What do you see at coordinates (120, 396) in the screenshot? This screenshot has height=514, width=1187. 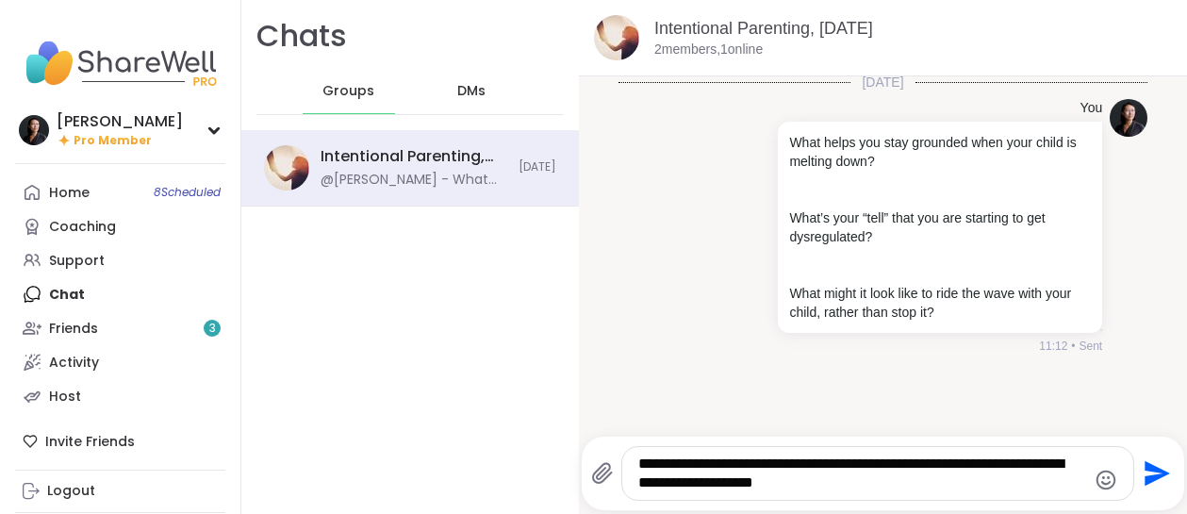 I see `a: Host` at bounding box center [120, 396].